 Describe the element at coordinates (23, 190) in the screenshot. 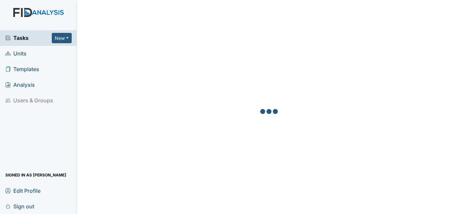

I see `span: Edit Profile` at that location.